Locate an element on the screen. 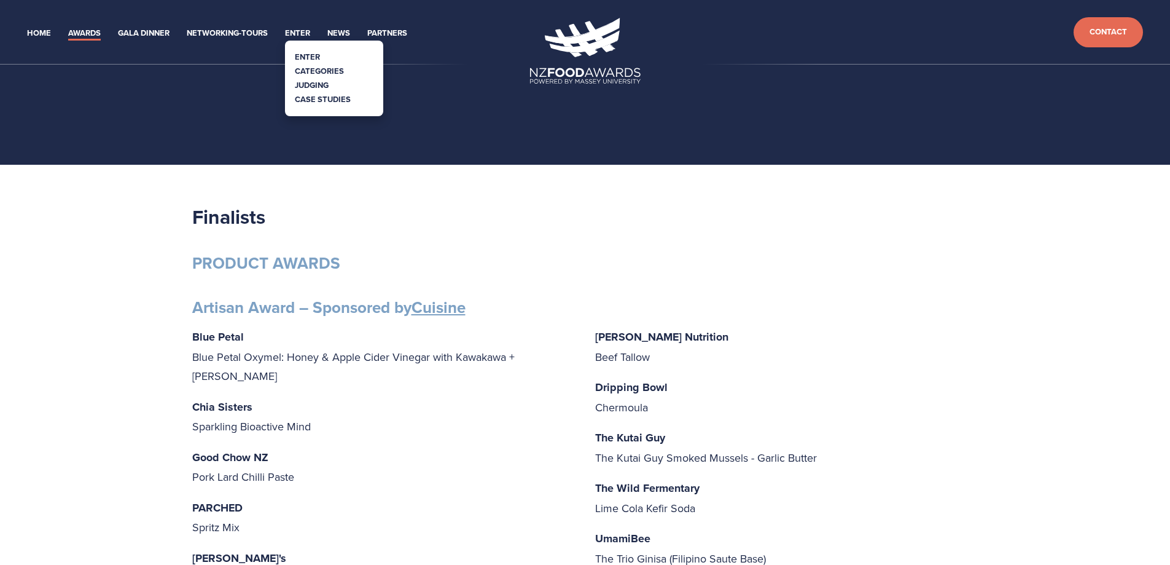 The width and height of the screenshot is (1170, 565). p: Spritz Mix is located at coordinates (384, 517).